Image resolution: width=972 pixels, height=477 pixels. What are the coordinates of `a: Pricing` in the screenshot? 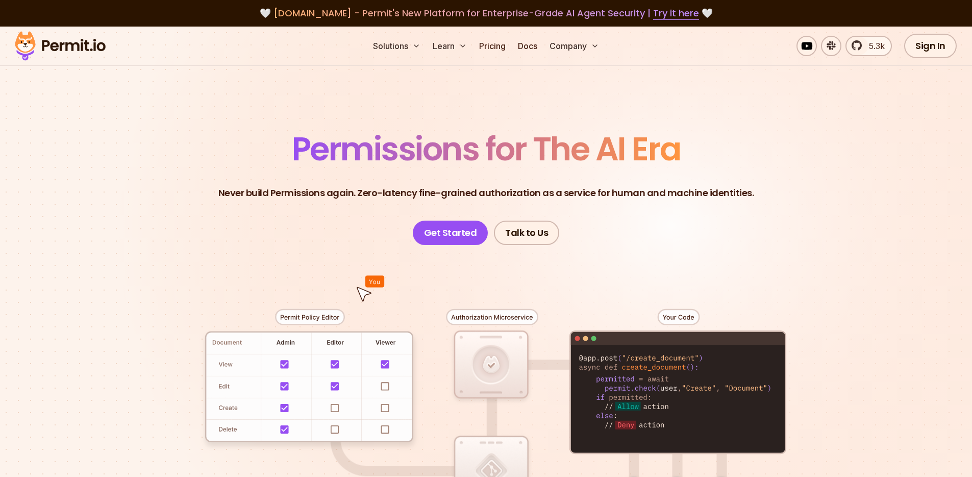 It's located at (492, 46).